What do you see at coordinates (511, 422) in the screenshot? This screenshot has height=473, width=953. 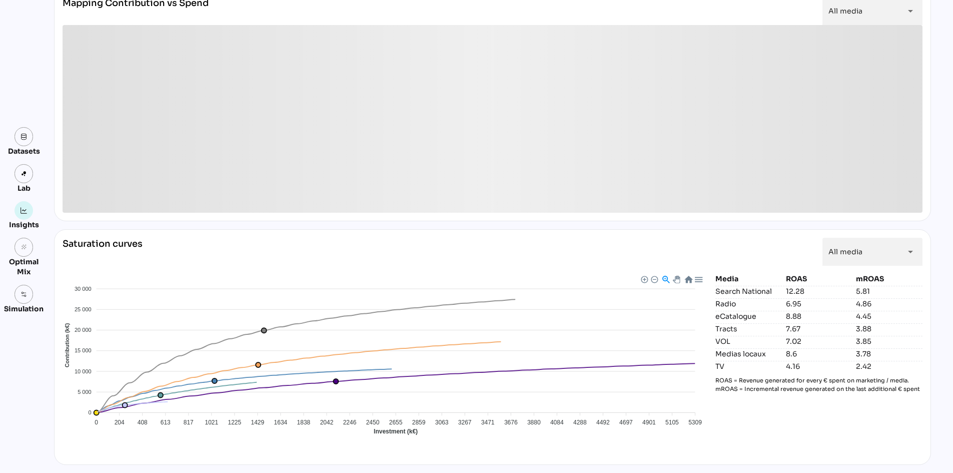 I see `tspan: 3676` at bounding box center [511, 422].